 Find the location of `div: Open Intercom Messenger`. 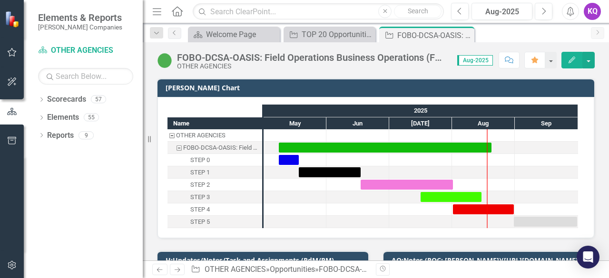

div: Open Intercom Messenger is located at coordinates (588, 257).